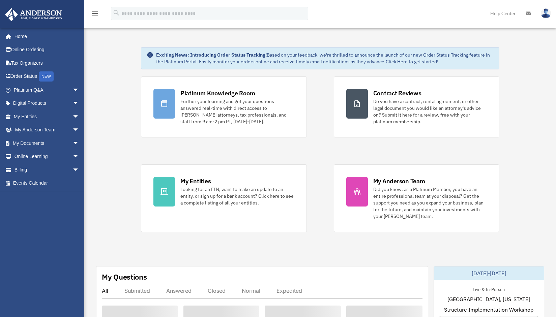  I want to click on img: Anderson Advisors Platinum Portal, so click(33, 14).